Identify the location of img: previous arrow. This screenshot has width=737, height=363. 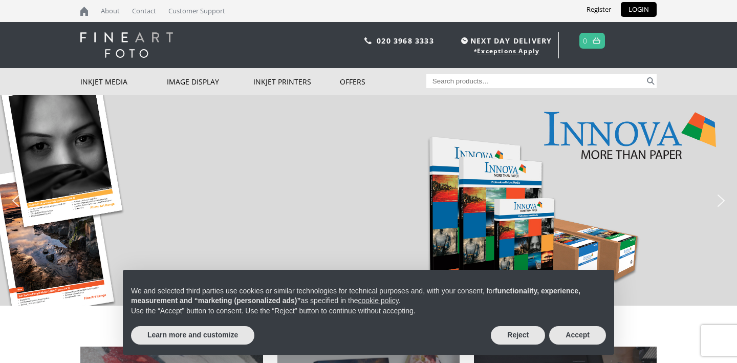
(16, 201).